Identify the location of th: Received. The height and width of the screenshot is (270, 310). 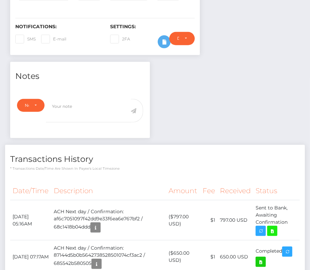
(236, 191).